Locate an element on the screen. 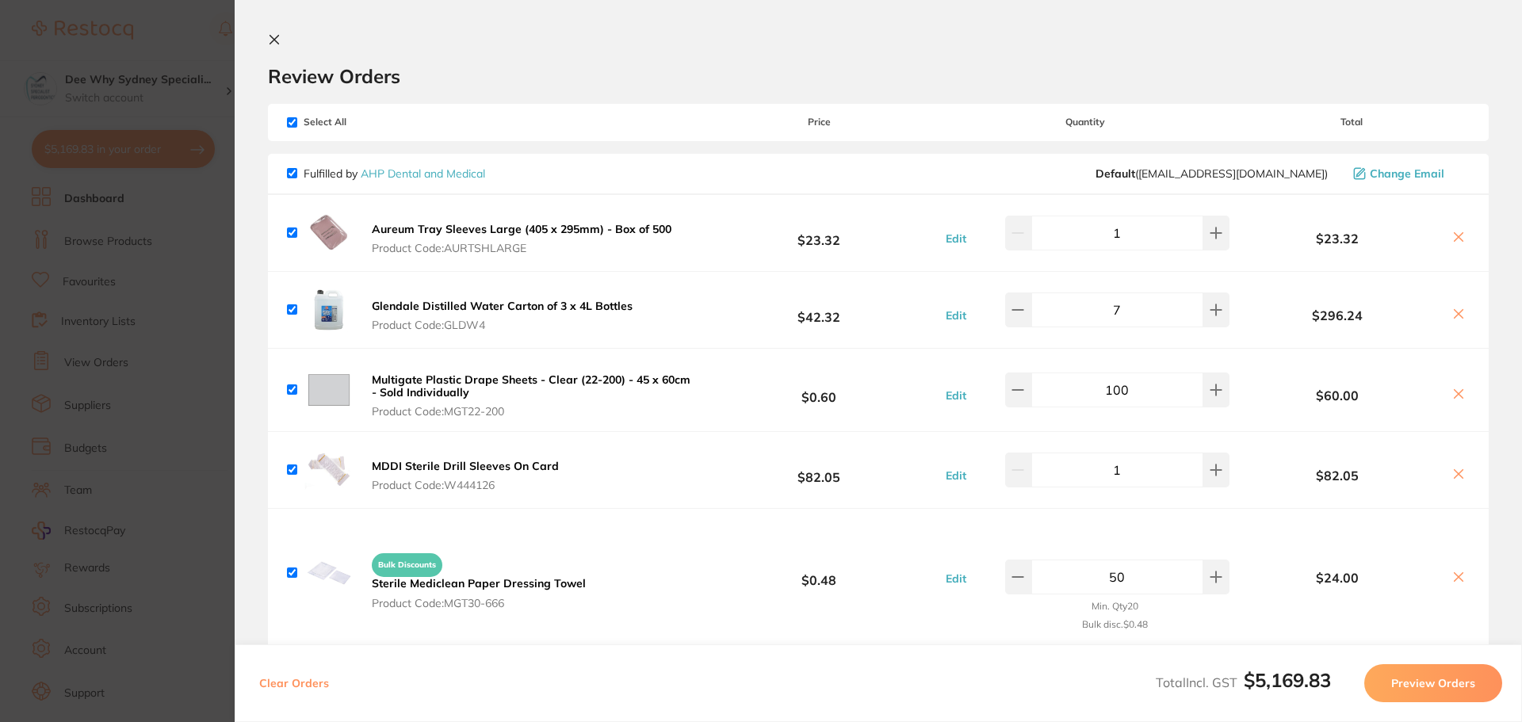  img: a2xyaGoxcQ is located at coordinates (329, 390).